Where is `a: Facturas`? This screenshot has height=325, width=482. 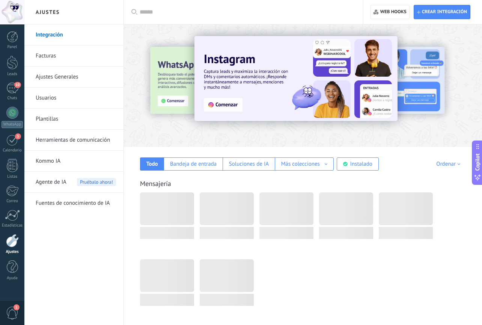 a: Facturas is located at coordinates (76, 56).